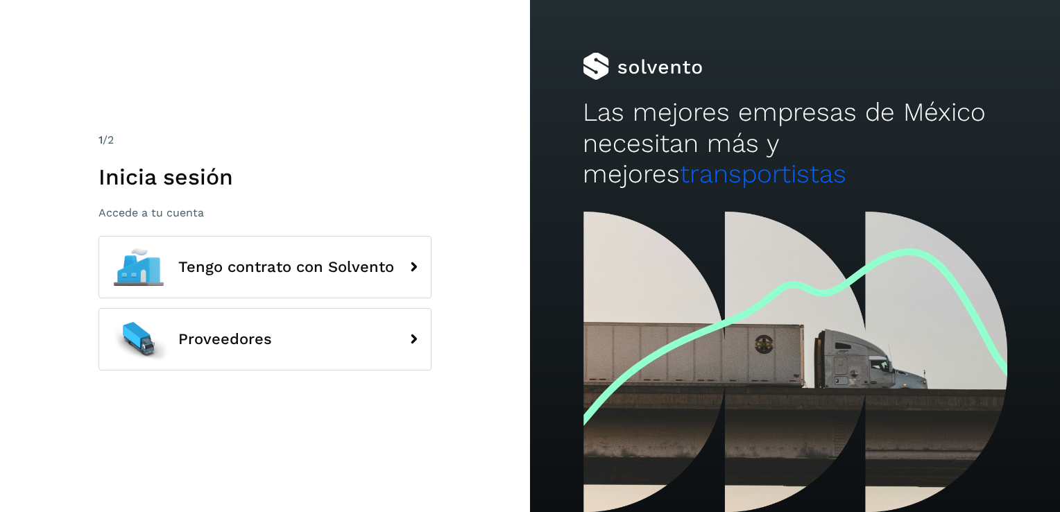  What do you see at coordinates (763, 173) in the screenshot?
I see `span: transportistas` at bounding box center [763, 173].